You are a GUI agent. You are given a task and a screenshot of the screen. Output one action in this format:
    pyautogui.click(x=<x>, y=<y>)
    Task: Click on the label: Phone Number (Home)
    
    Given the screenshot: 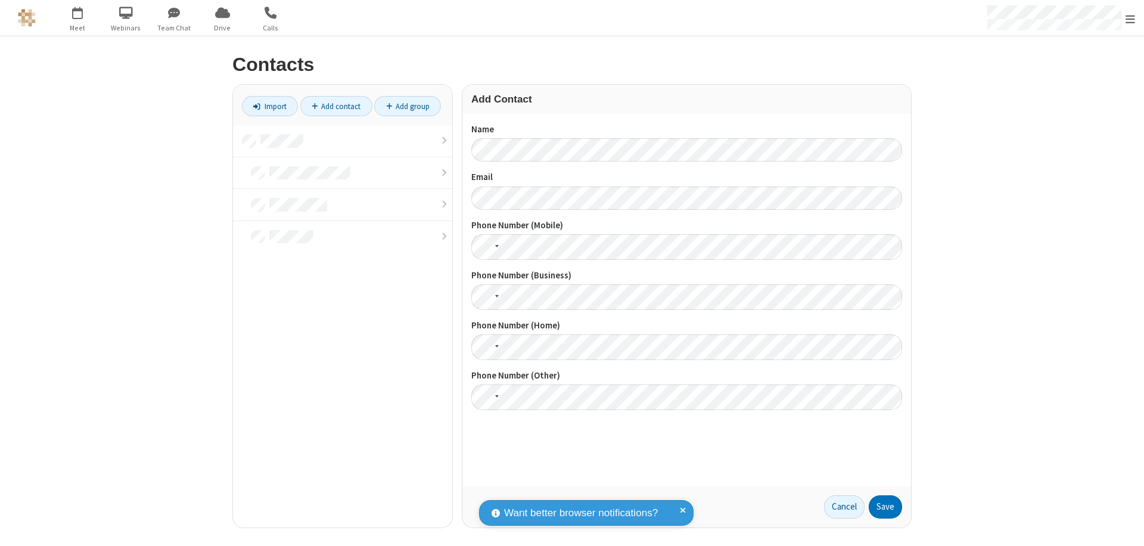 What is the action you would take?
    pyautogui.click(x=686, y=325)
    